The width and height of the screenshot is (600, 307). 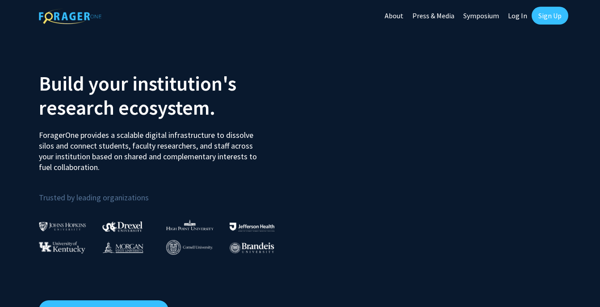 What do you see at coordinates (151, 148) in the screenshot?
I see `p: ForagerOne provides a scalable digital infrastructure to dissolve silos and connect students, fac...` at bounding box center [151, 148].